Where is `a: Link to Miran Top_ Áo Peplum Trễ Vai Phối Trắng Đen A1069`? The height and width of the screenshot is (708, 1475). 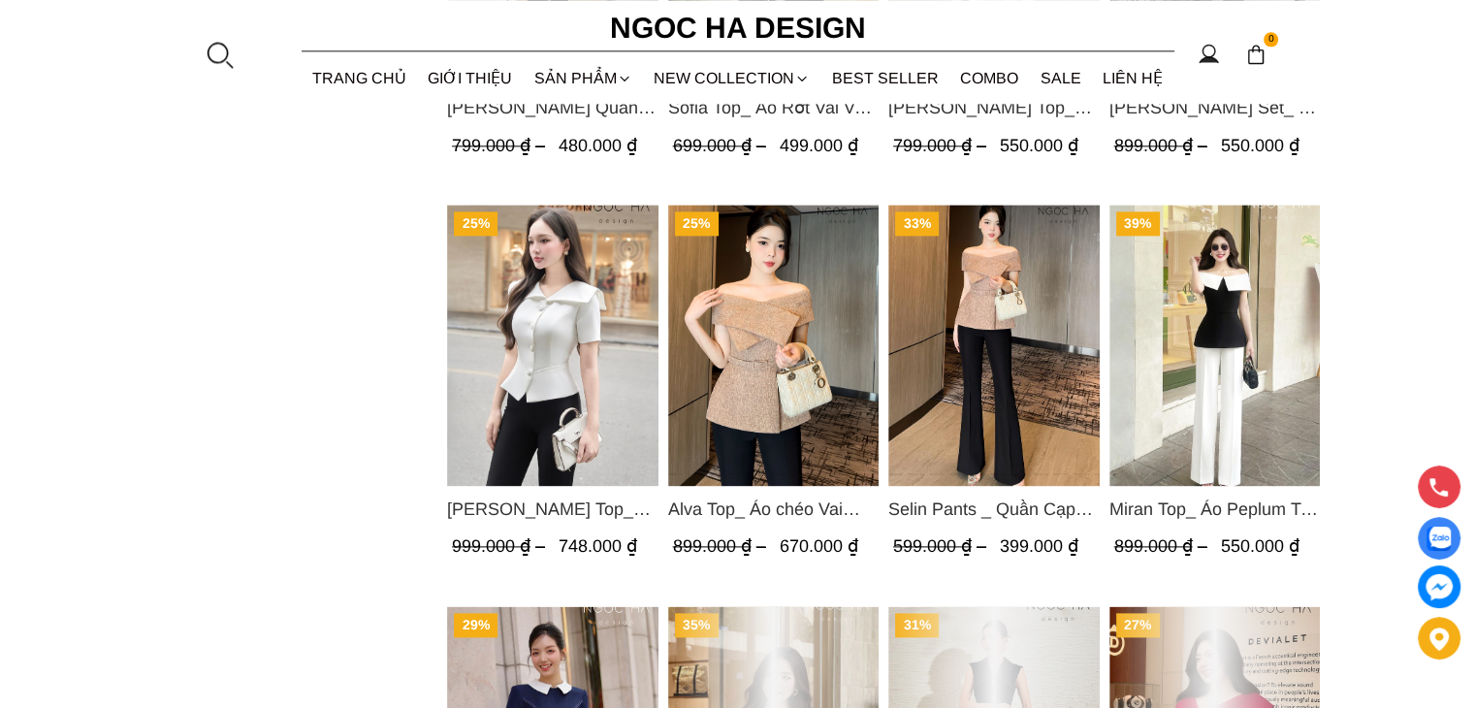
a: Link to Miran Top_ Áo Peplum Trễ Vai Phối Trắng Đen A1069 is located at coordinates (1214, 509).